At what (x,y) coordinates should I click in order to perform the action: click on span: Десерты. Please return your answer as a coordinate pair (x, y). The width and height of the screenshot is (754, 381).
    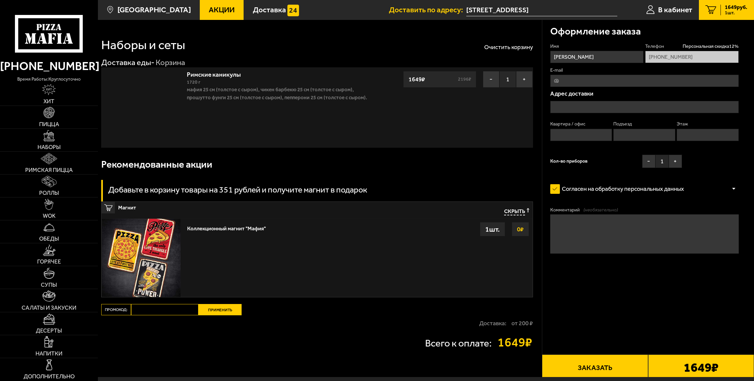
    Looking at the image, I should click on (49, 330).